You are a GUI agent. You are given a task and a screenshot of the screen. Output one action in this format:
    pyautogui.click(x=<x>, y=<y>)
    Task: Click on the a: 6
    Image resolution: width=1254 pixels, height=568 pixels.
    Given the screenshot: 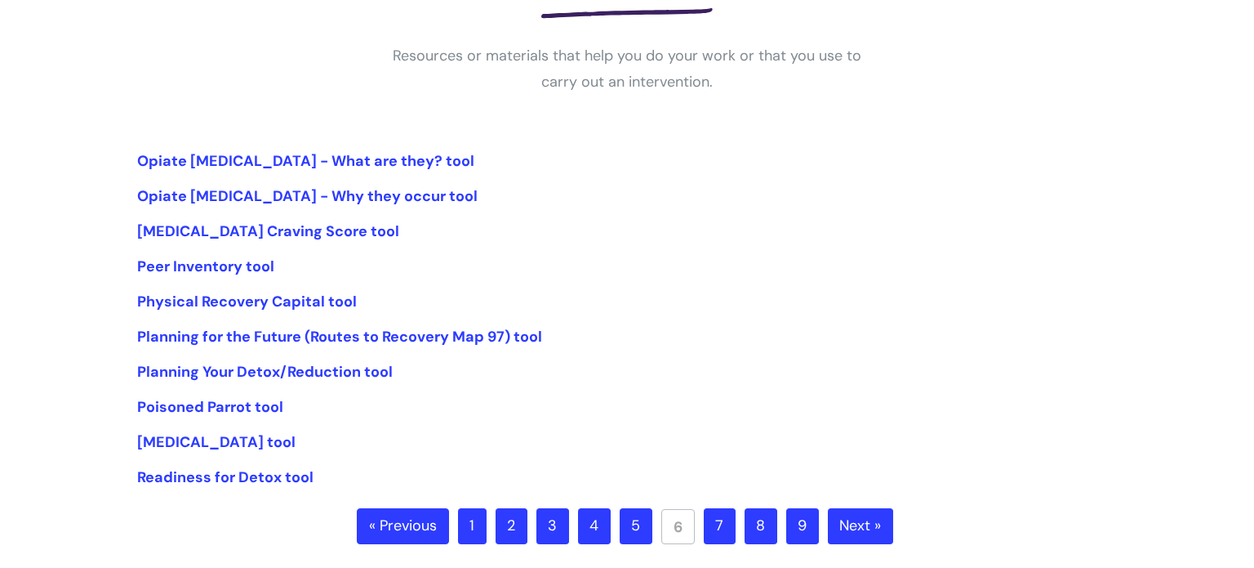 What is the action you would take?
    pyautogui.click(x=678, y=526)
    